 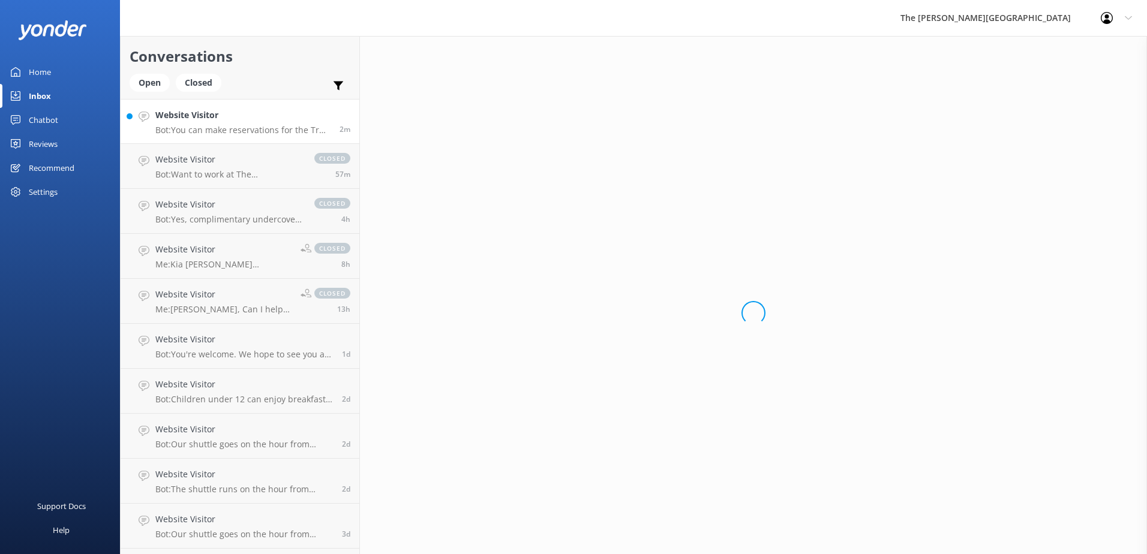 I want to click on a: Website VisitorBot:Children under 12 can enjoy breakfast for NZ$17.50, while toddlers under 5 eat..., so click(x=240, y=391).